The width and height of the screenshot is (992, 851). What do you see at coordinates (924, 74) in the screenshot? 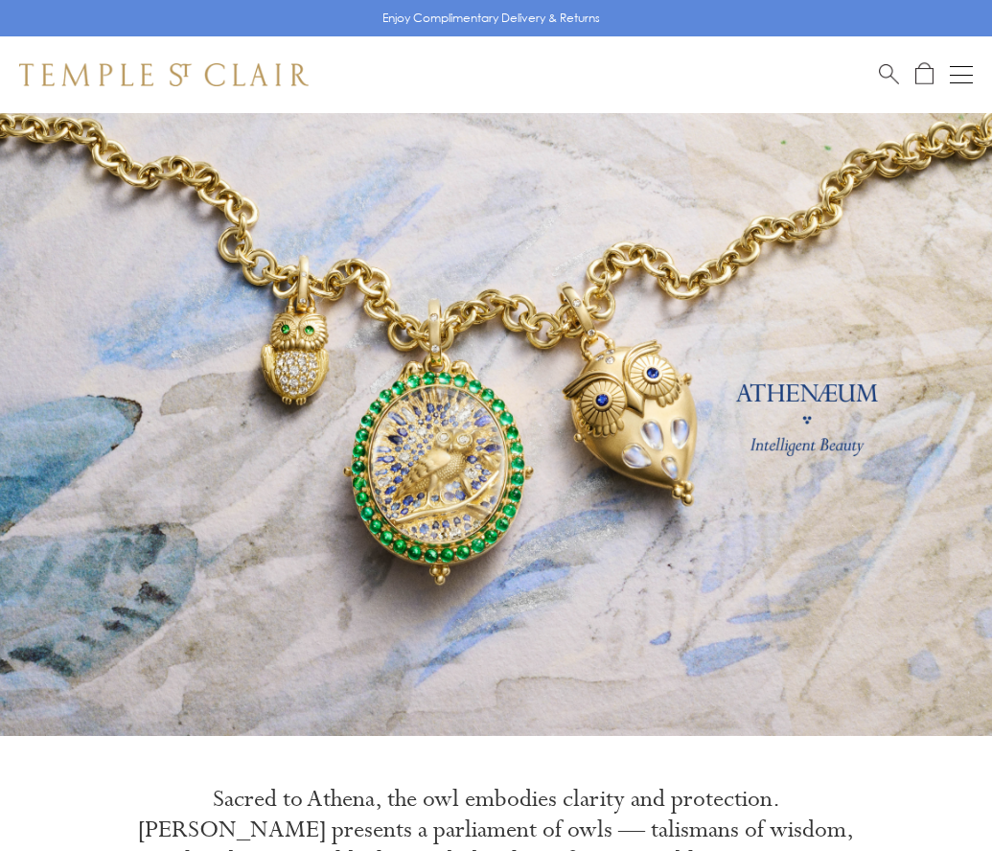
I see `a: Open Shopping Bag` at bounding box center [924, 74].